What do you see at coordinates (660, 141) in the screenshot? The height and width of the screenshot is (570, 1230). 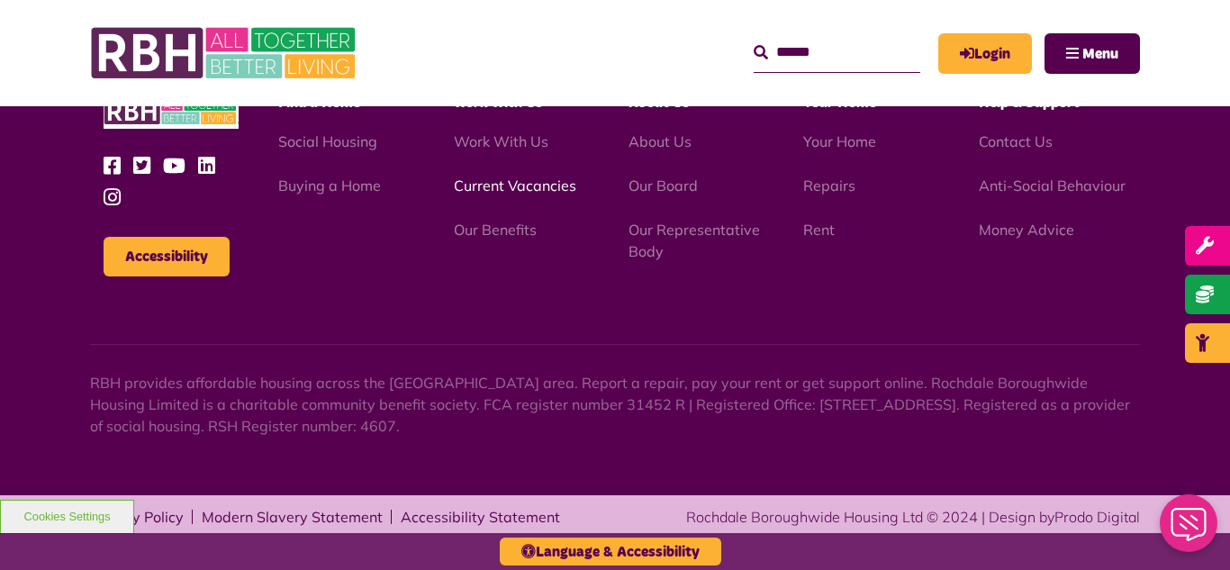 I see `a: About Us` at bounding box center [660, 141].